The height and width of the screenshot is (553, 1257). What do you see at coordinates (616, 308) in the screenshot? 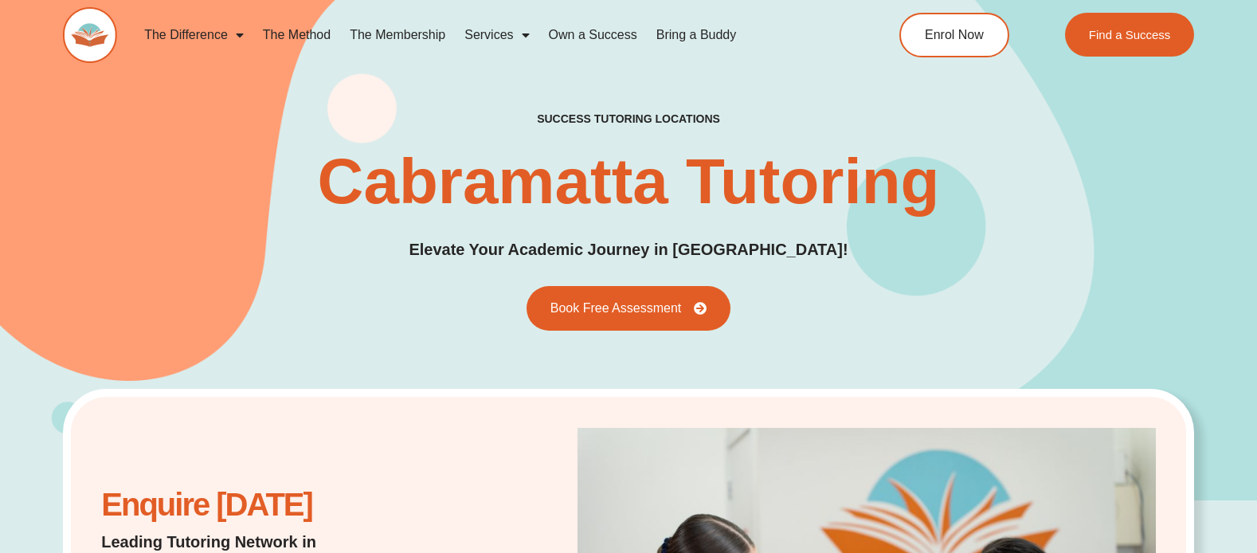
I see `span: Book Free Assessment` at bounding box center [616, 308].